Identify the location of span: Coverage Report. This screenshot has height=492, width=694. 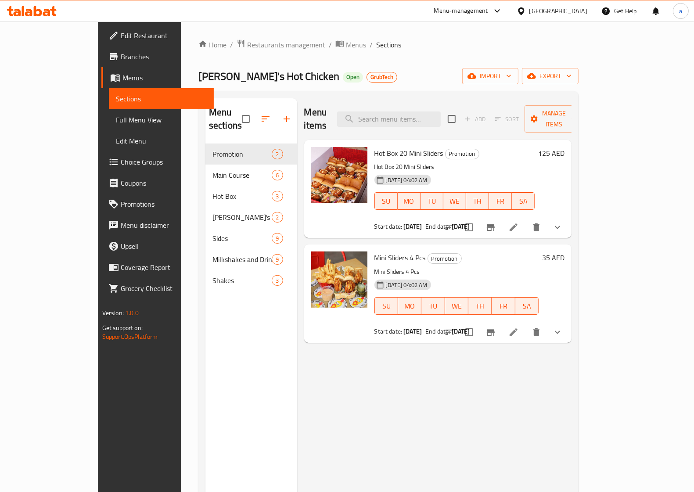
(164, 267).